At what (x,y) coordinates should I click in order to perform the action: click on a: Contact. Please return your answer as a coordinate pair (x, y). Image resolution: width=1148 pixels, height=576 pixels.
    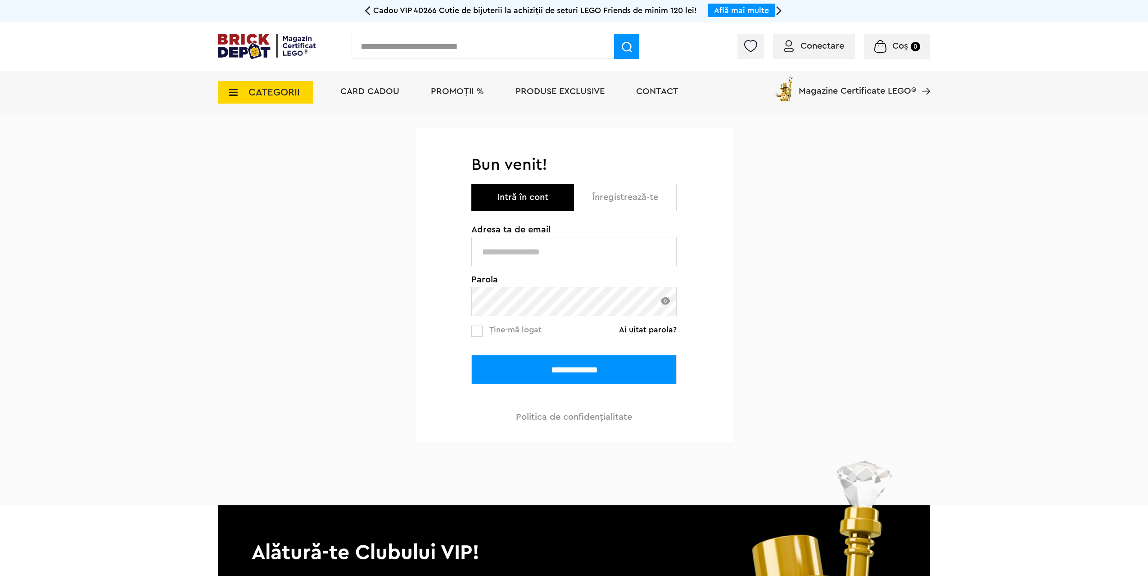
    Looking at the image, I should click on (657, 91).